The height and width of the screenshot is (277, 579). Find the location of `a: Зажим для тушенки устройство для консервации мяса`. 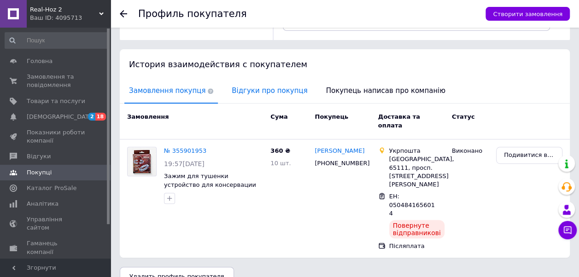

a: Зажим для тушенки устройство для консервации мяса is located at coordinates (210, 185).